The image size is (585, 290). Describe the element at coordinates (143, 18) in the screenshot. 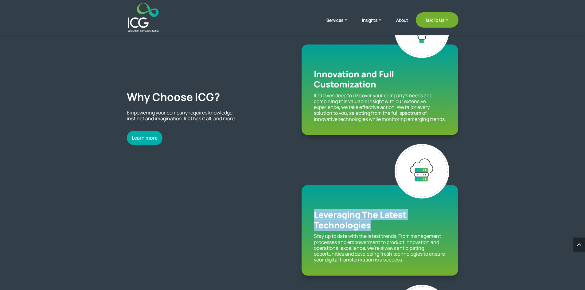

I see `img: ICG` at that location.